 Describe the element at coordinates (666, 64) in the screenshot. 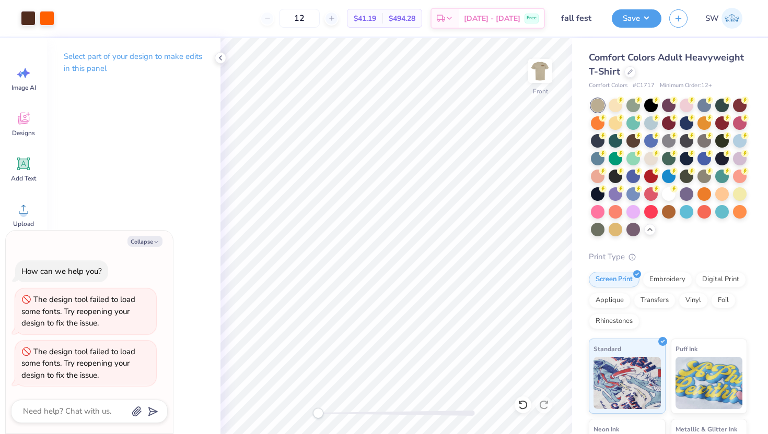

I see `span: Comfort Colors Adult Heavyweight T-Shirt` at that location.